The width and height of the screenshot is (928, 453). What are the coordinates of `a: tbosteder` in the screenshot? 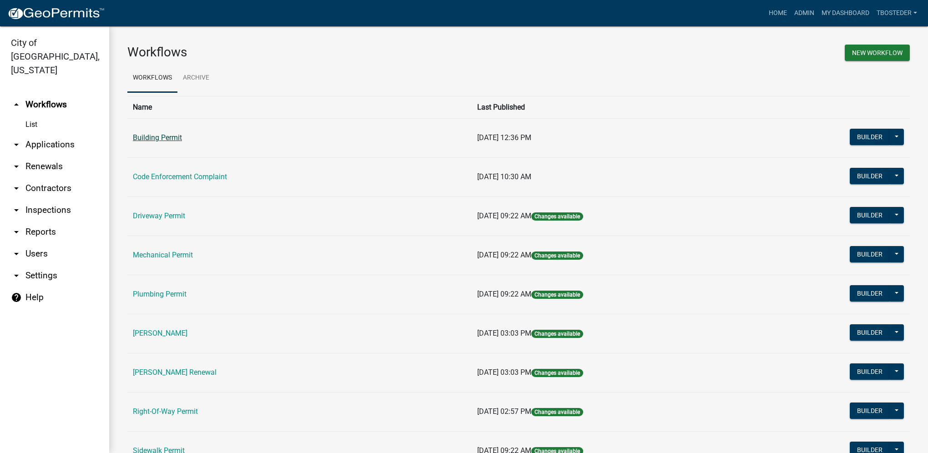 It's located at (896, 13).